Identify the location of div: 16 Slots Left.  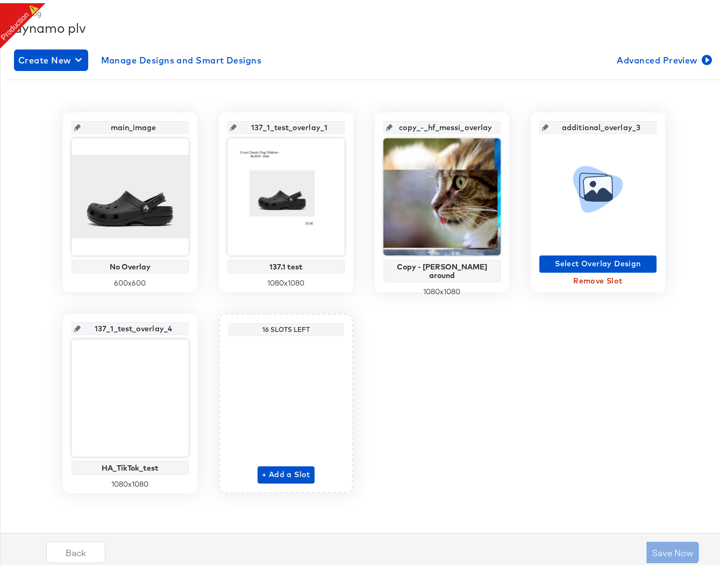
(286, 326).